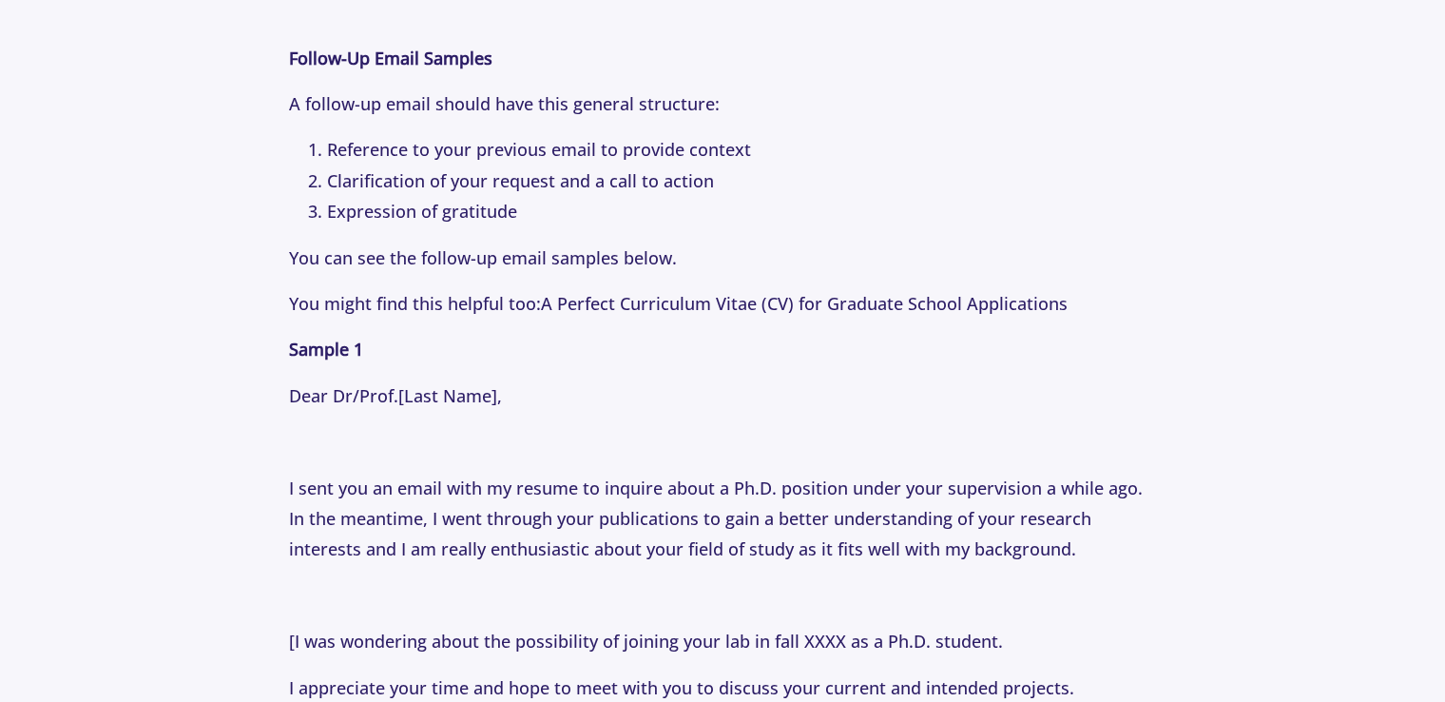 The image size is (1445, 702). What do you see at coordinates (742, 211) in the screenshot?
I see `li: Expression of gratitude` at bounding box center [742, 211].